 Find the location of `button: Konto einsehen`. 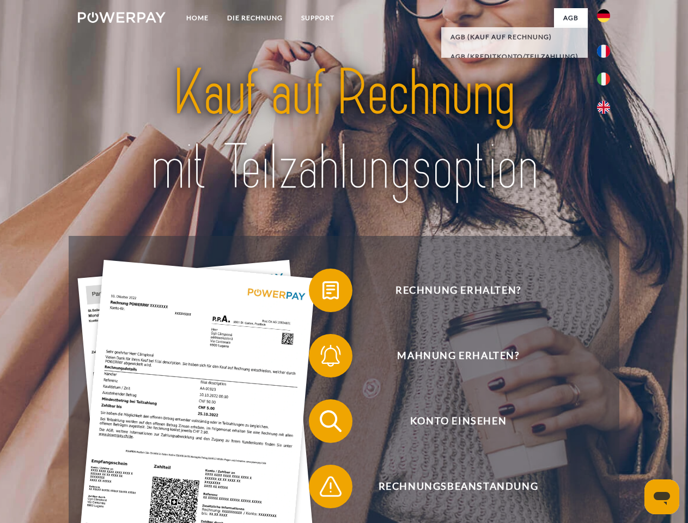

button: Konto einsehen is located at coordinates (451, 421).